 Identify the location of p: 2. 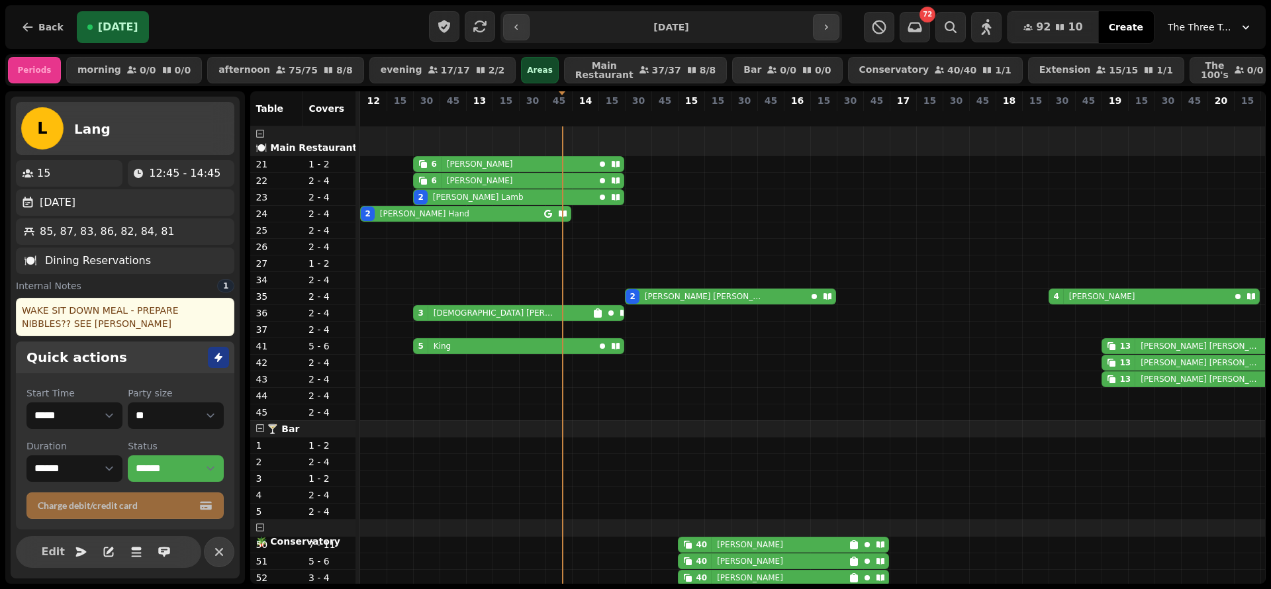
(638, 117).